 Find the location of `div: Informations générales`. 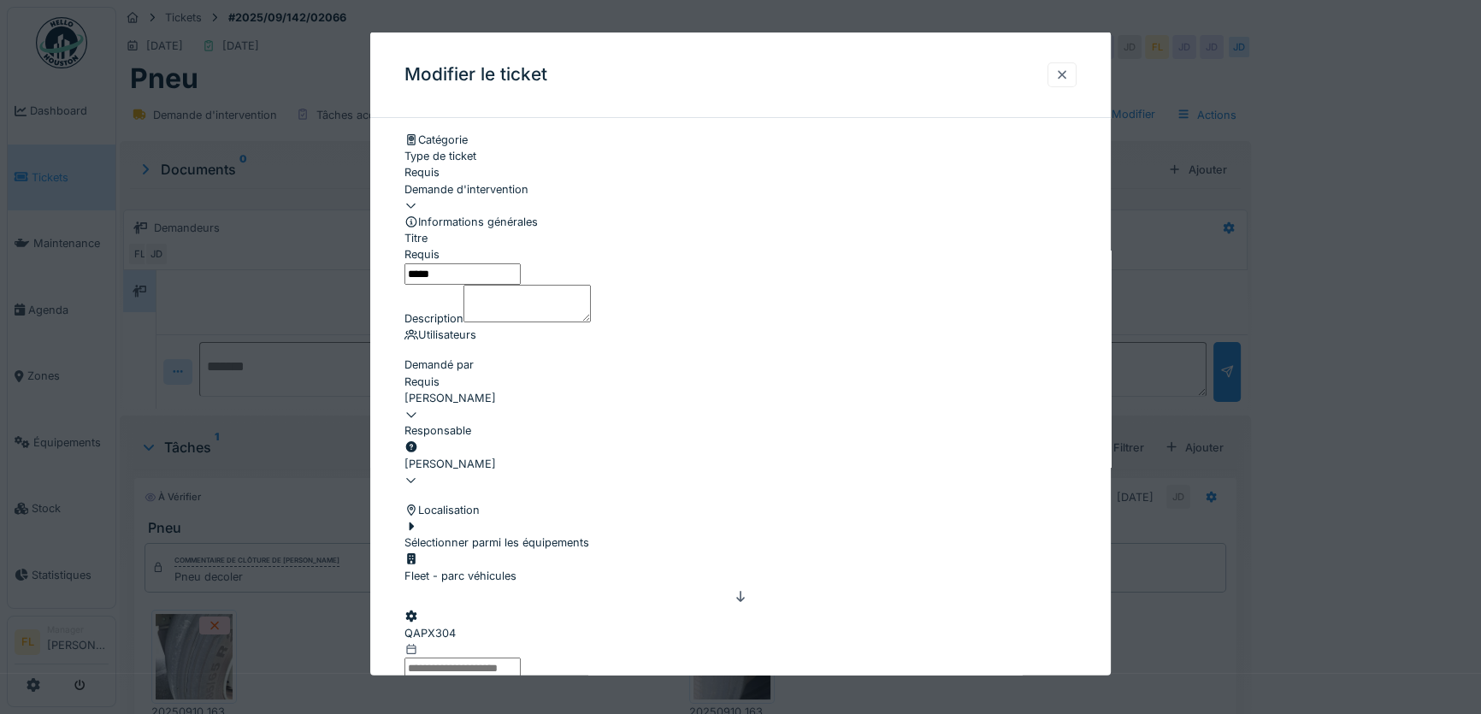

div: Informations générales is located at coordinates (740, 221).